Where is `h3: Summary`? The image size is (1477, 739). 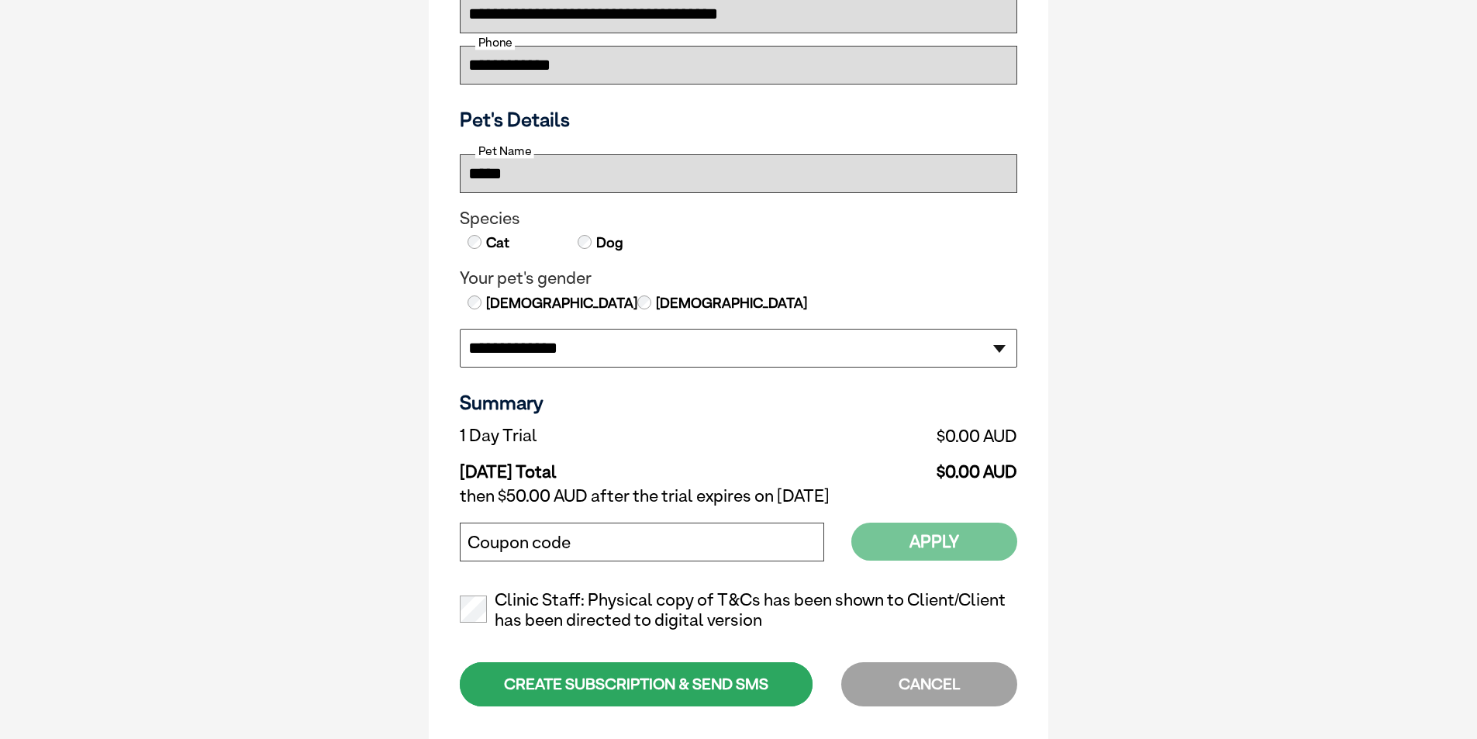
h3: Summary is located at coordinates (738, 403).